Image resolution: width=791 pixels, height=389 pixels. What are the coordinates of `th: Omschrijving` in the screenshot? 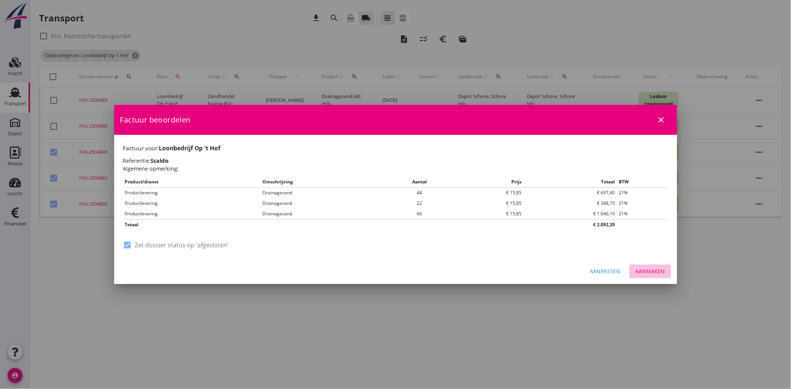 It's located at (323, 182).